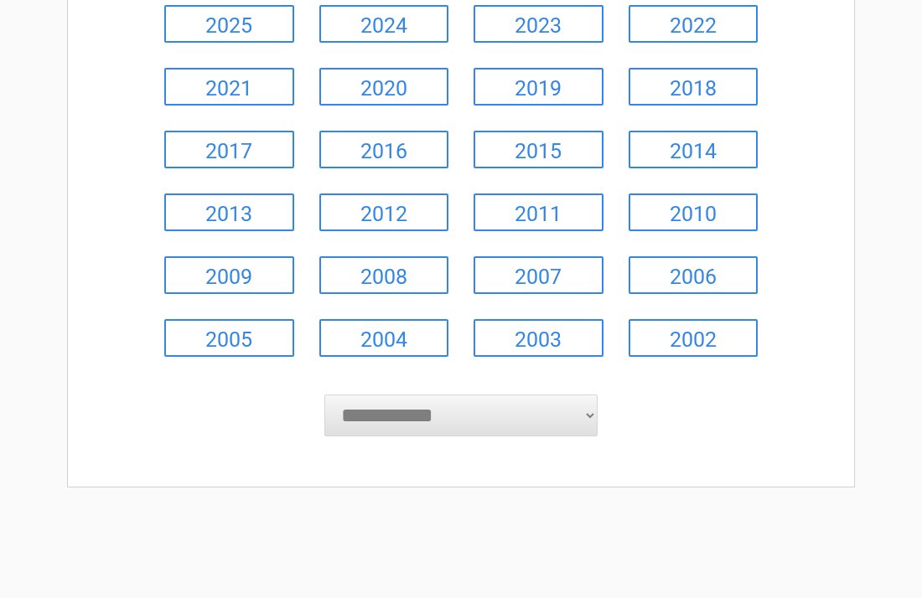 The image size is (922, 598). What do you see at coordinates (384, 275) in the screenshot?
I see `a: 2008` at bounding box center [384, 275].